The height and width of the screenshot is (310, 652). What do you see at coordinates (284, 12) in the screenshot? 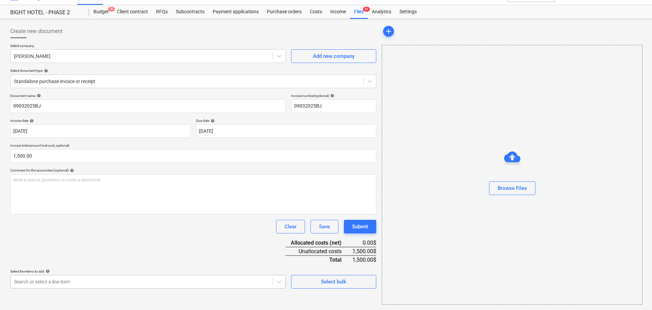
I see `a: Purchase orders` at bounding box center [284, 12].